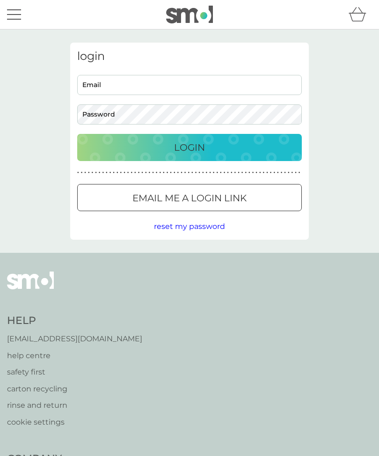 This screenshot has width=379, height=456. What do you see at coordinates (14, 15) in the screenshot?
I see `button: menu` at bounding box center [14, 15].